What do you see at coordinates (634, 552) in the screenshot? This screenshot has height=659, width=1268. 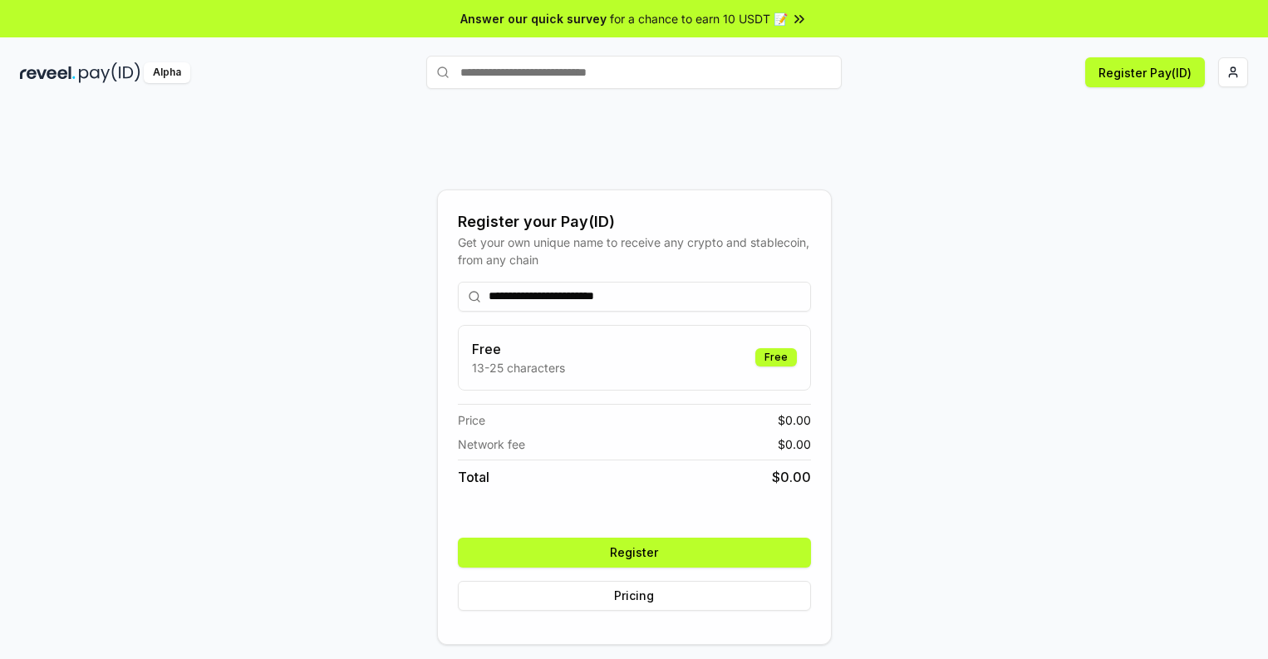 I see `button: Register` at bounding box center [634, 552].